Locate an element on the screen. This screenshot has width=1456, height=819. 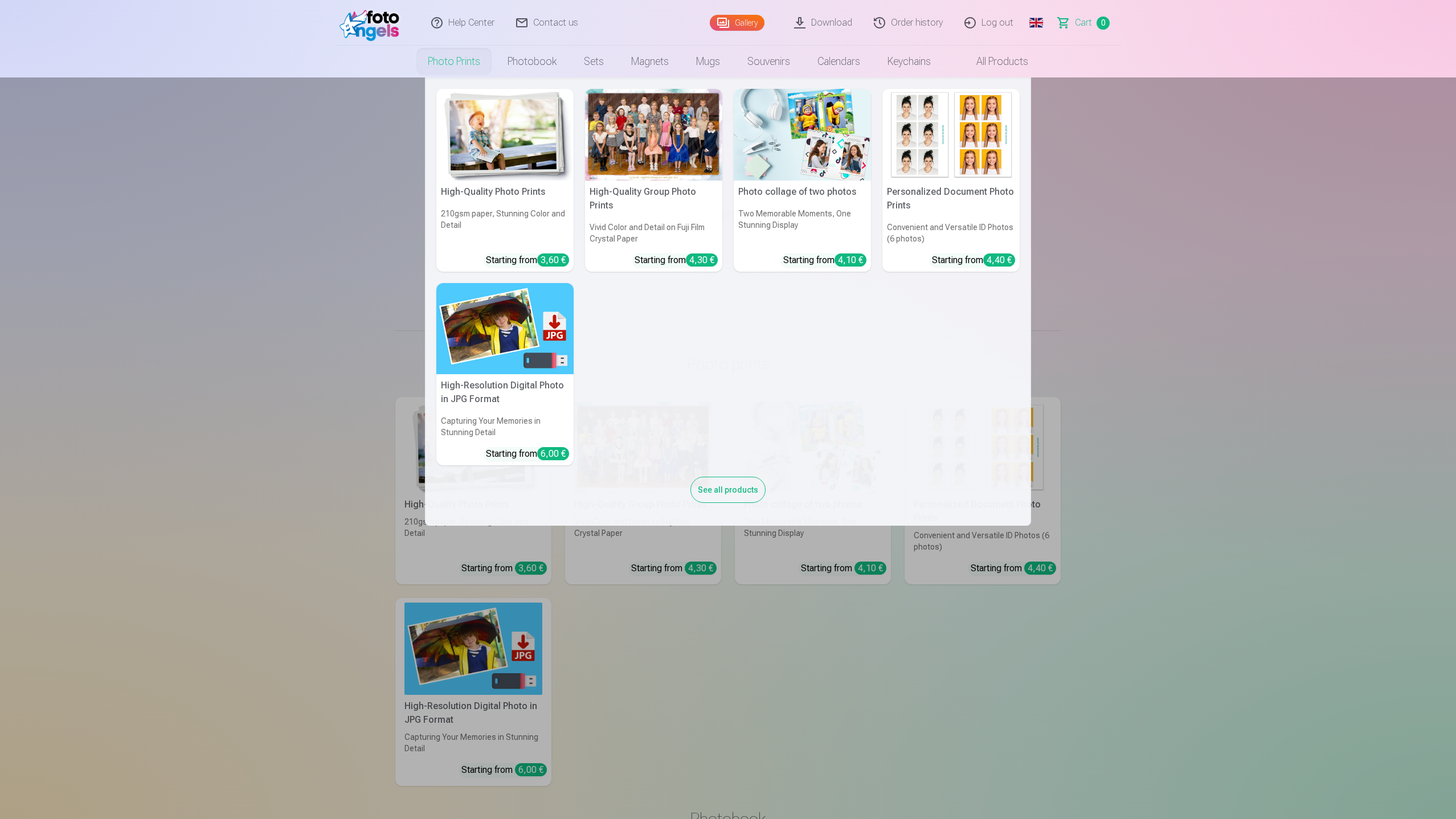
a: All products is located at coordinates (993, 62).